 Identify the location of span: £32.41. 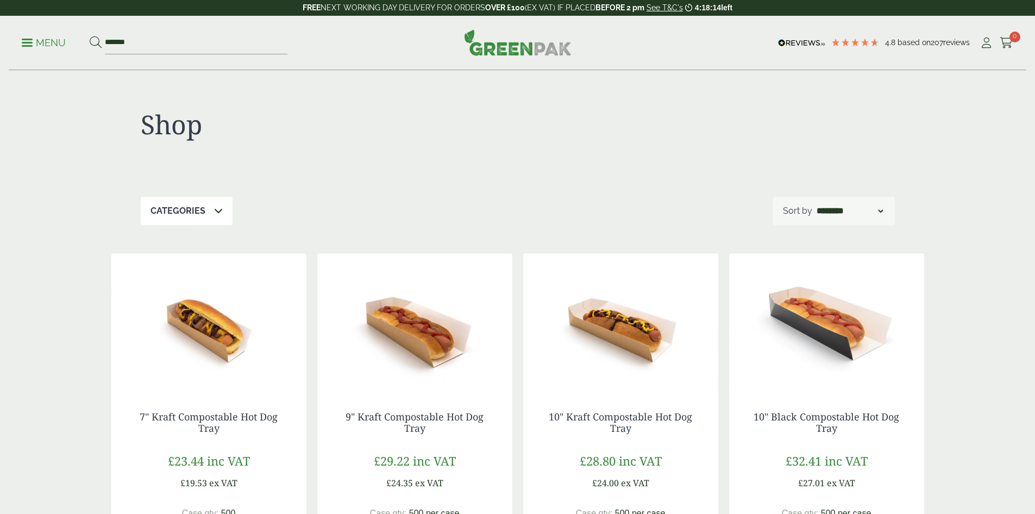
(804, 460).